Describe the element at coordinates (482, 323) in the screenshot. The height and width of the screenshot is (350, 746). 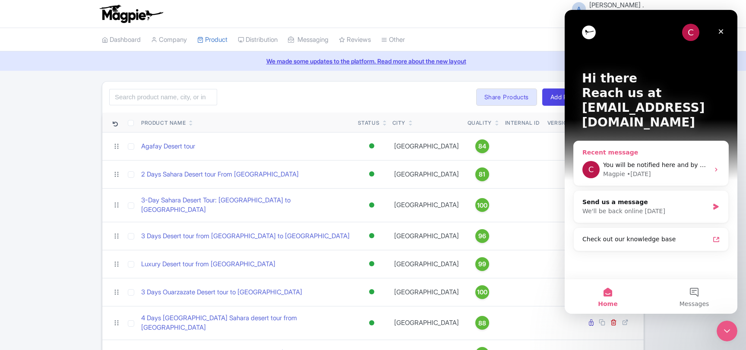
I see `a: 88` at that location.